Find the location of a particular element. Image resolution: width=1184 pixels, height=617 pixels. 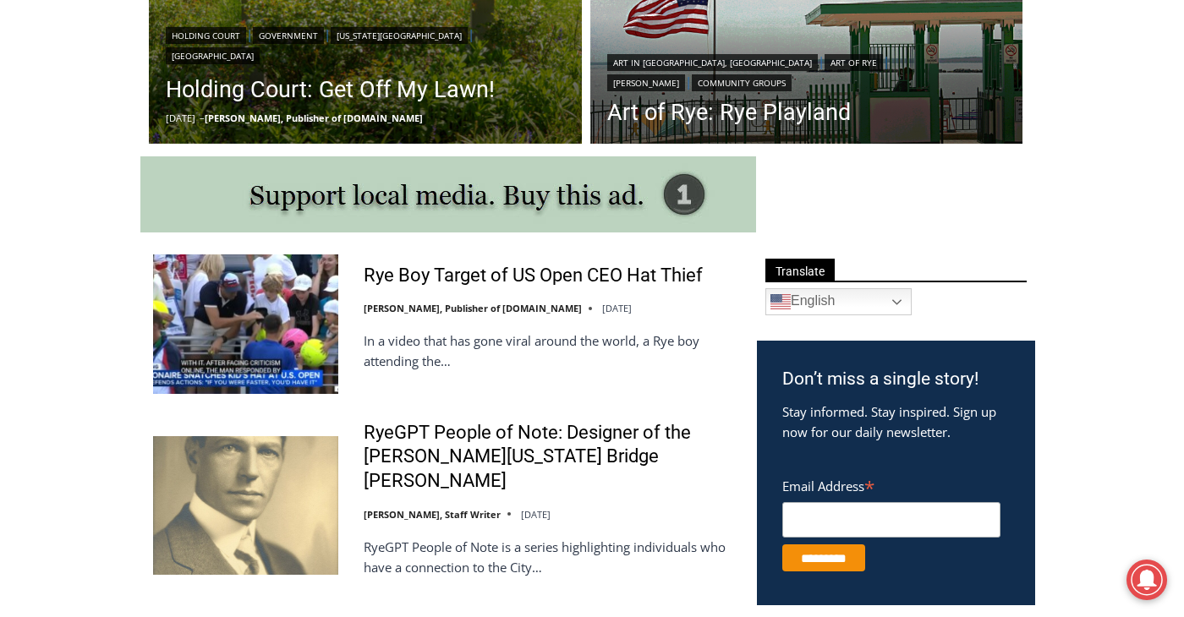

p: Stay informed. Stay inspired. Sign up now for our daily newsletter. is located at coordinates (896, 422).